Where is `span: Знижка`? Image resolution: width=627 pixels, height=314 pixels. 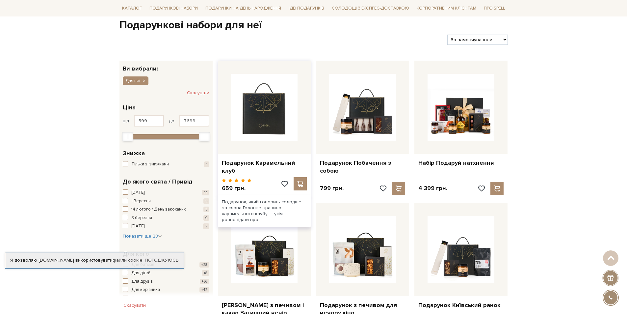
span: Знижка is located at coordinates (134, 153).